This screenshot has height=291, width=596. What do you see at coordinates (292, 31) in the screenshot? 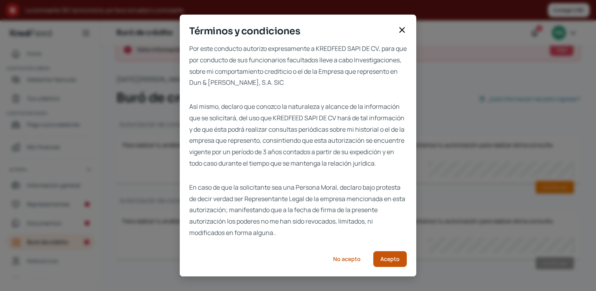
I see `span: Términos y condiciones` at bounding box center [292, 31].